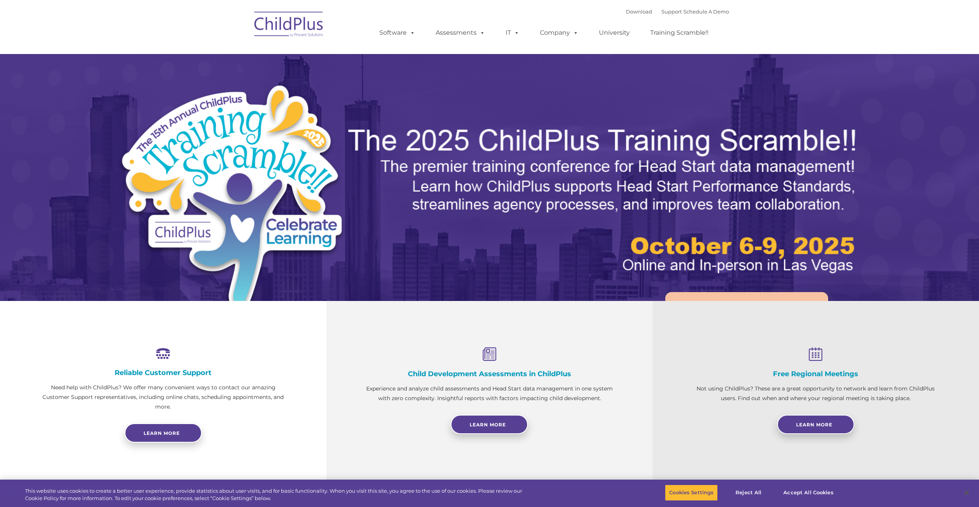 The image size is (979, 507). I want to click on a: IT, so click(512, 33).